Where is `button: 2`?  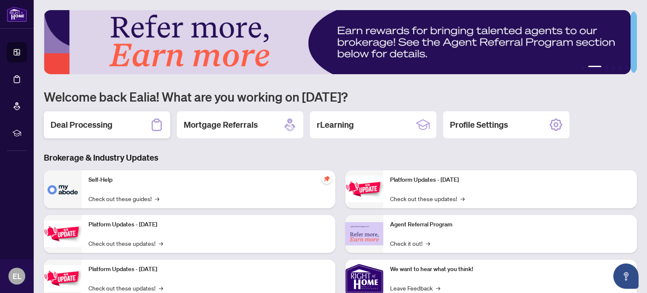 button: 2 is located at coordinates (595, 67).